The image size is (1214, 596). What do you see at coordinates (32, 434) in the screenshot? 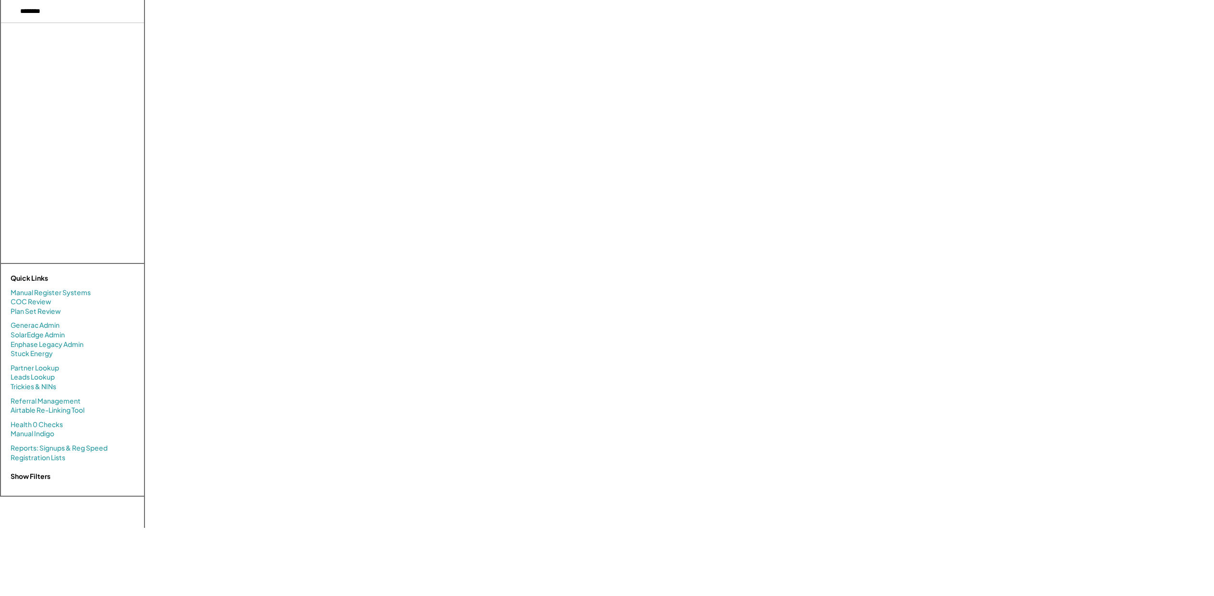
I see `a: Manual Indigo` at bounding box center [32, 434].